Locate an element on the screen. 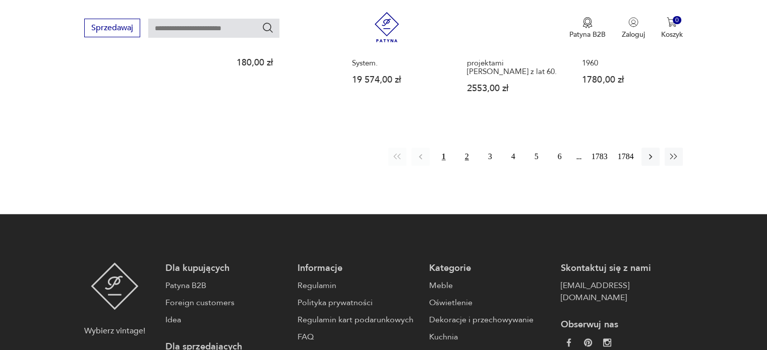  button: 5 is located at coordinates (536, 157).